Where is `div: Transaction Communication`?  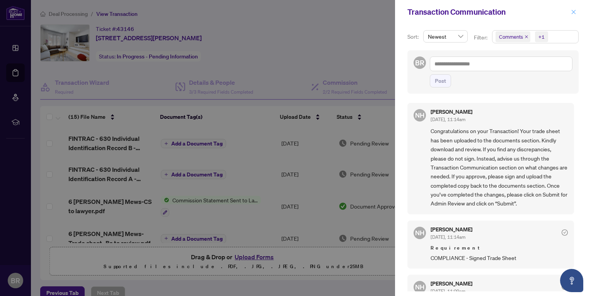 div: Transaction Communication is located at coordinates (487, 12).